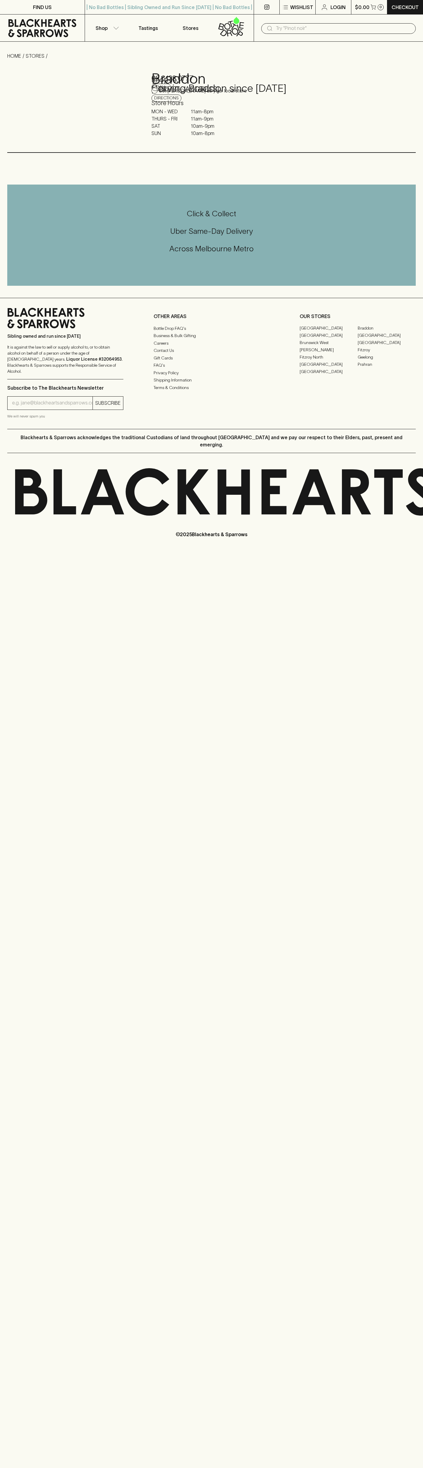 The width and height of the screenshot is (423, 1468). I want to click on p: Shop, so click(102, 28).